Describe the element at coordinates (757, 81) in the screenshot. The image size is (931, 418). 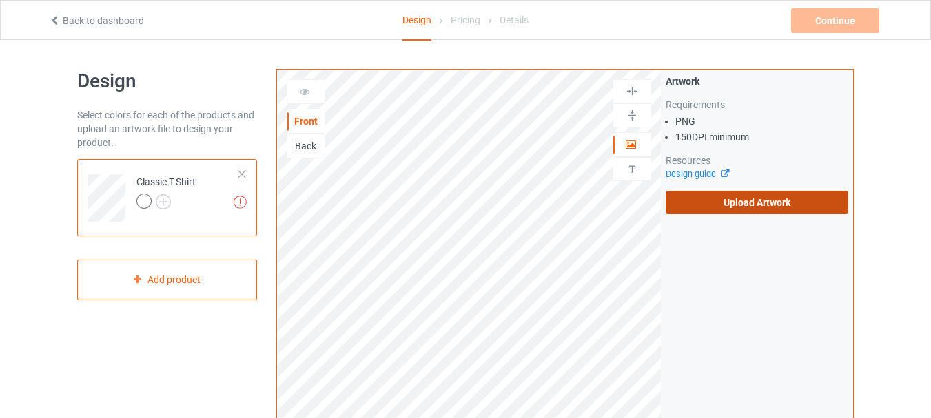
I see `div: Artwork` at that location.